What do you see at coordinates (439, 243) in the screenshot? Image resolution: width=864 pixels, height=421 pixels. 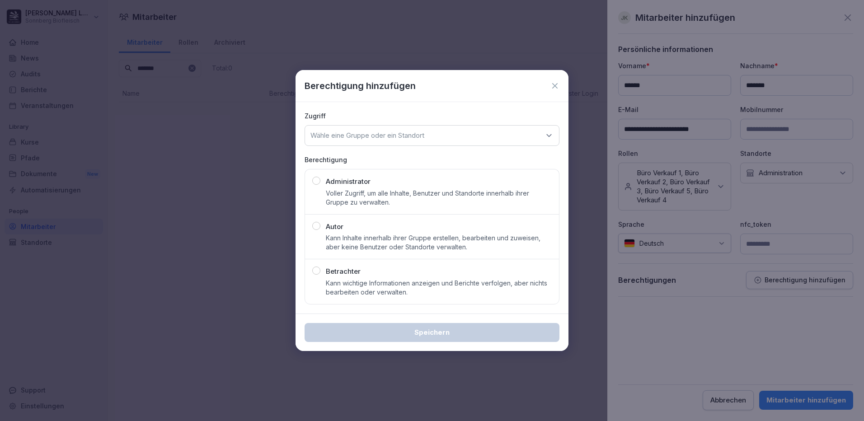 I see `p: Kann Inhalte innerhalb ihrer Gruppe erstellen, bearbeiten und zuweisen, aber keine Benutzer oder ...` at bounding box center [439, 243].